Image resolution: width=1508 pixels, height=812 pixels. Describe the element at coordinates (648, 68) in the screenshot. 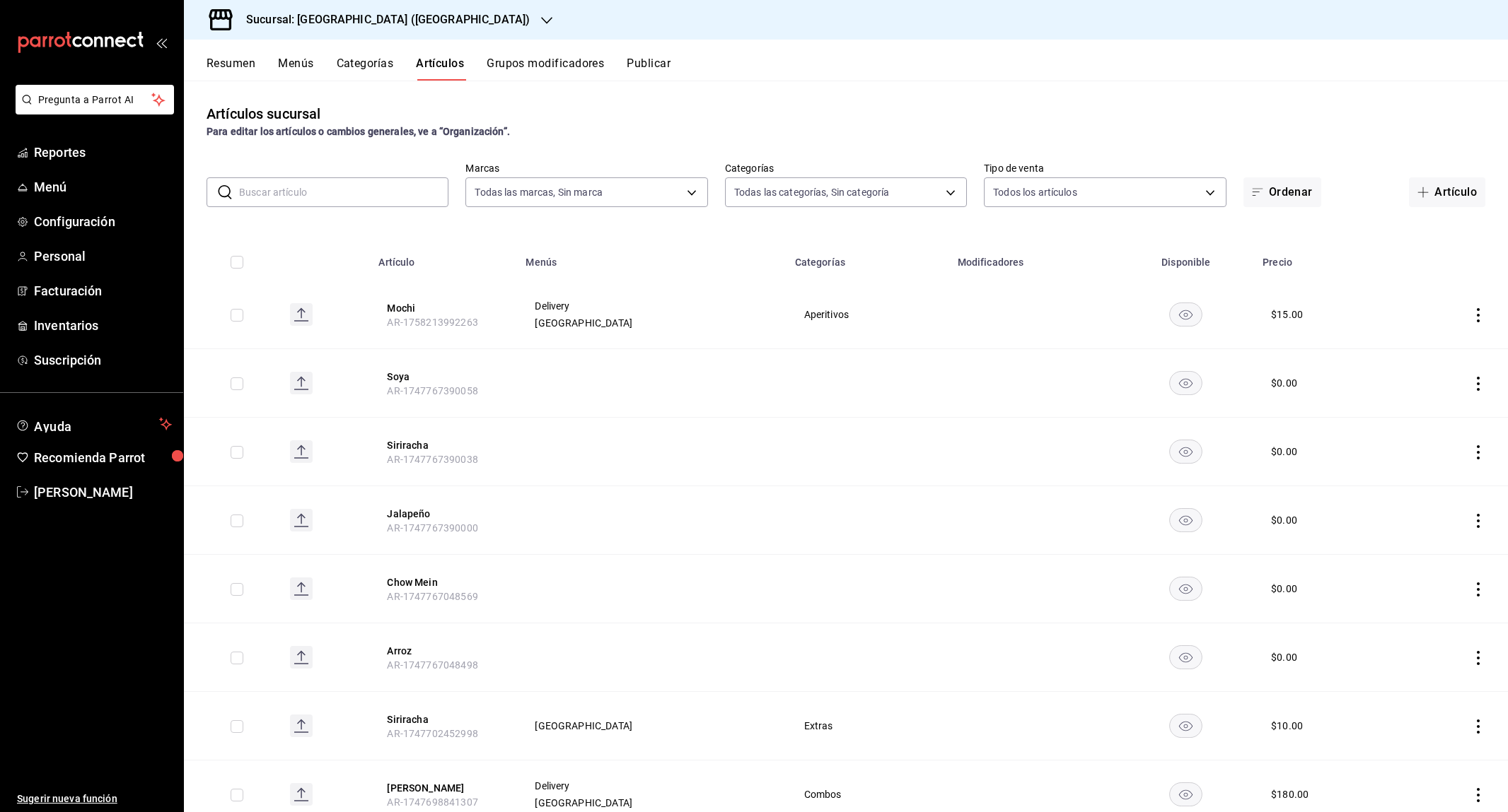

I see `button: Publicar` at that location.